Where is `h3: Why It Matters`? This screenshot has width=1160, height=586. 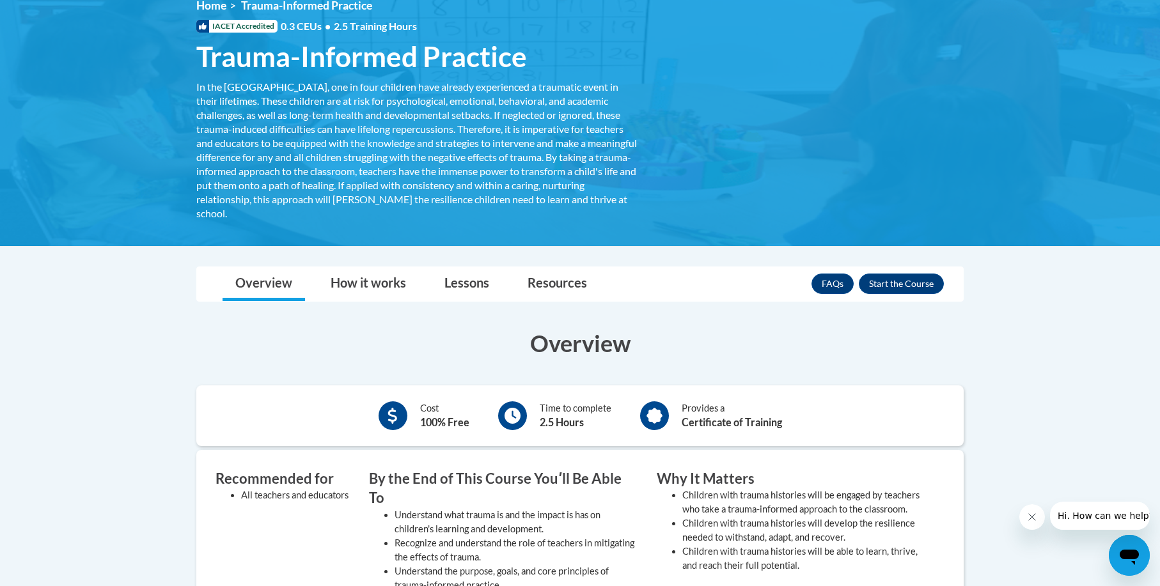 h3: Why It Matters is located at coordinates (791, 479).